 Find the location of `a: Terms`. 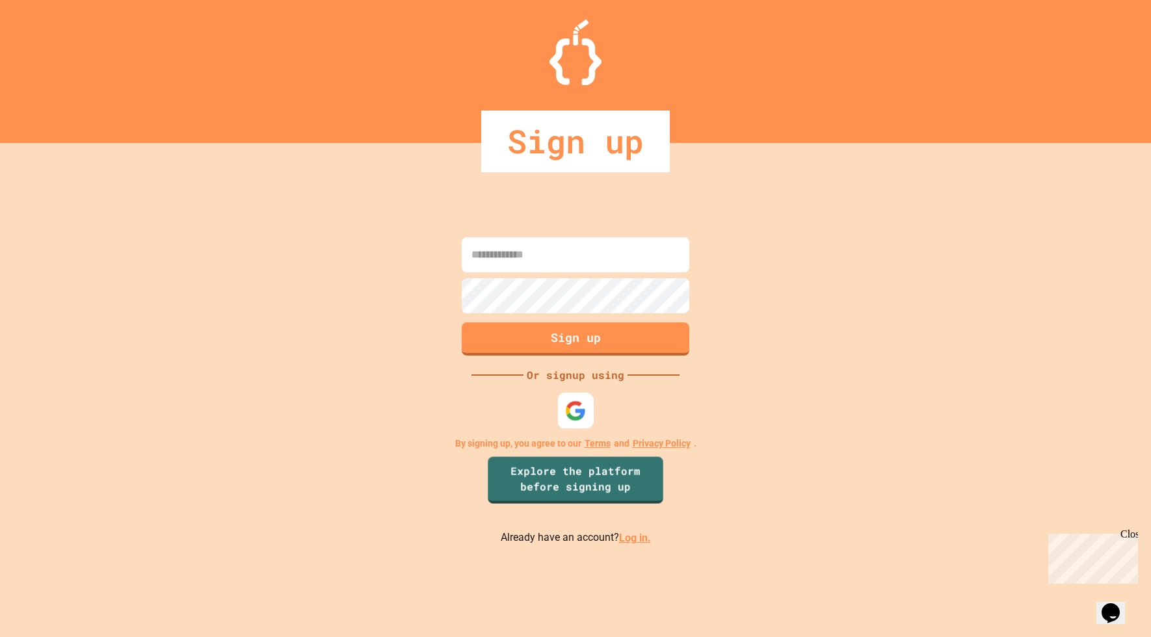

a: Terms is located at coordinates (597, 443).